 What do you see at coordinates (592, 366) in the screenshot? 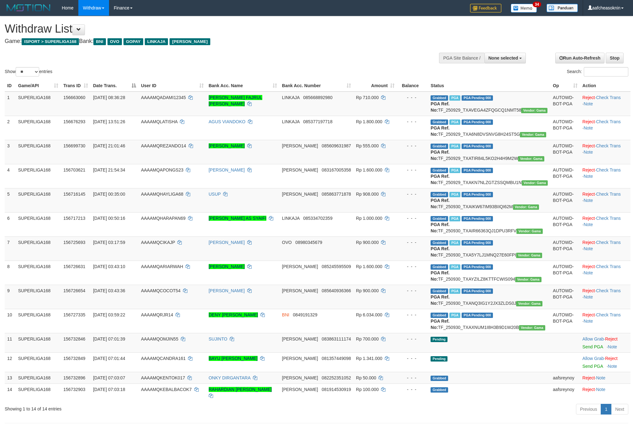
I see `a: Send PGA` at bounding box center [592, 366].